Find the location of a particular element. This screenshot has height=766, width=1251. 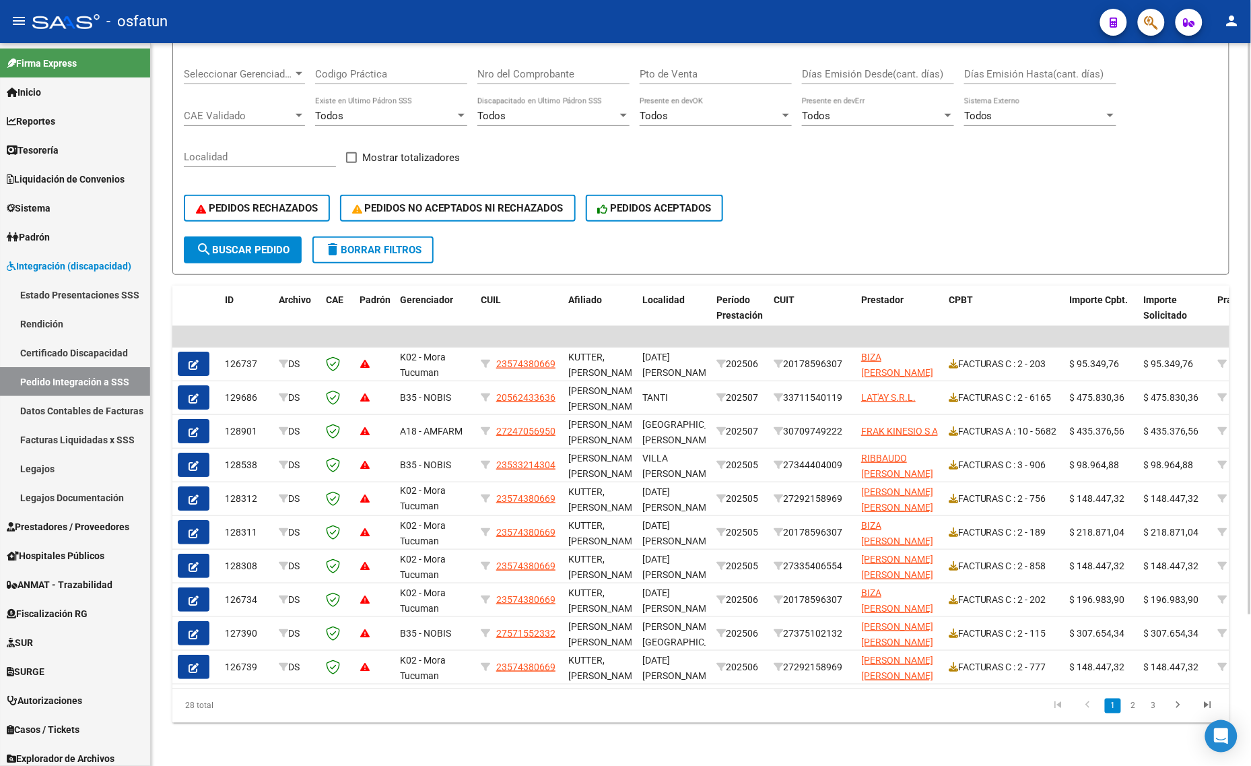

span: SUR is located at coordinates (20, 642).